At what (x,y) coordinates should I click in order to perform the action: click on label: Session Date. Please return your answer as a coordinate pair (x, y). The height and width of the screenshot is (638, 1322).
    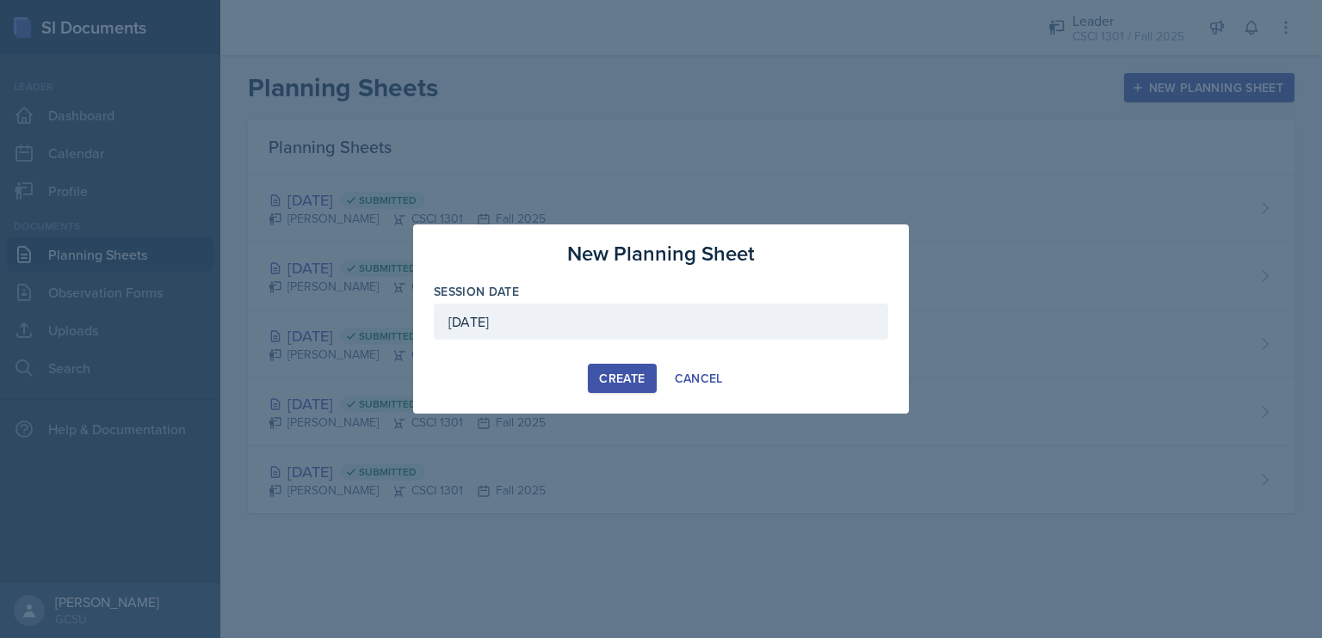
    Looking at the image, I should click on (476, 292).